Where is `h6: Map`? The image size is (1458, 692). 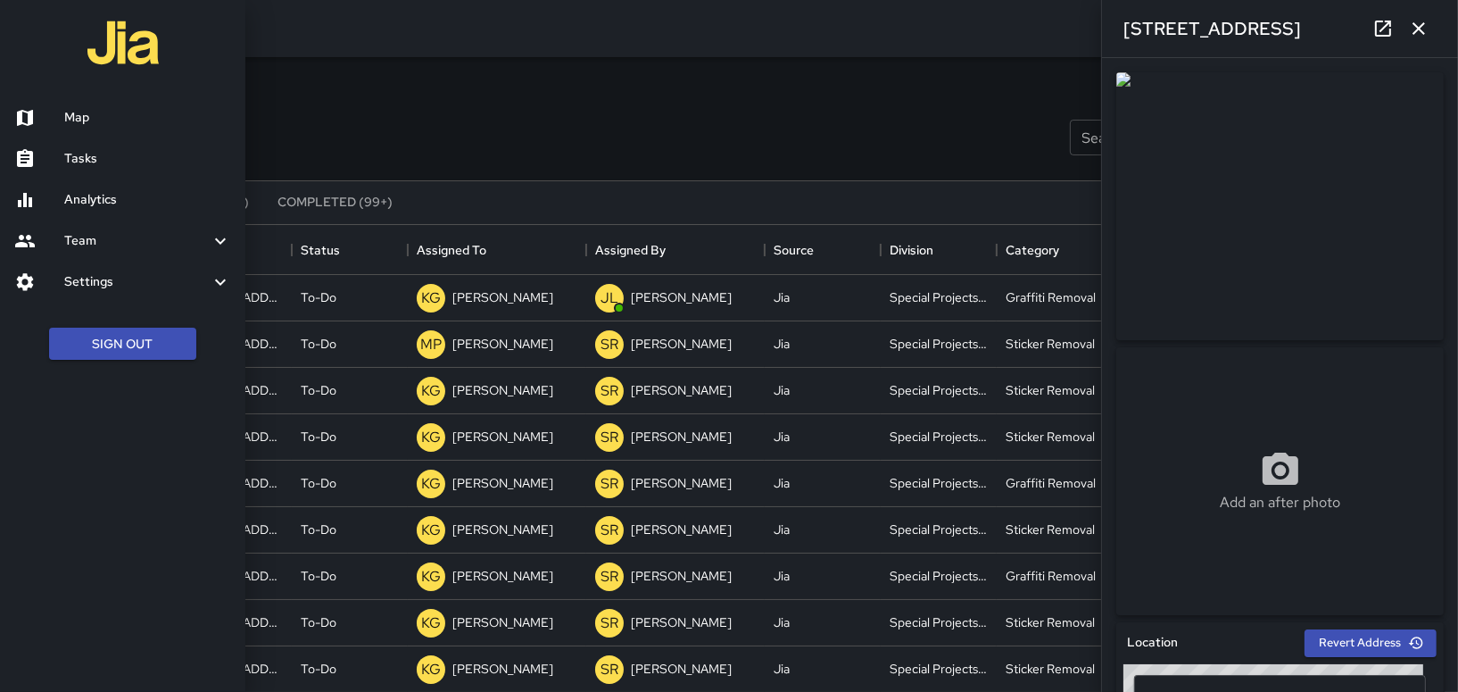
h6: Map is located at coordinates (147, 118).